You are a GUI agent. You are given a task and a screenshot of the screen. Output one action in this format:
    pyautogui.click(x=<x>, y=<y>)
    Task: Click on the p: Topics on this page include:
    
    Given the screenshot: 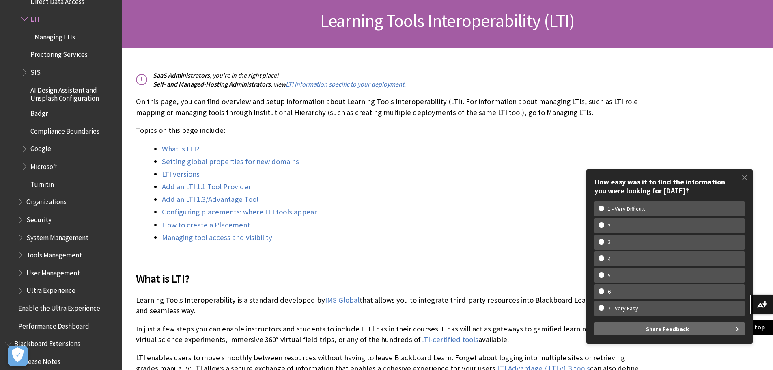 What is the action you would take?
    pyautogui.click(x=388, y=130)
    